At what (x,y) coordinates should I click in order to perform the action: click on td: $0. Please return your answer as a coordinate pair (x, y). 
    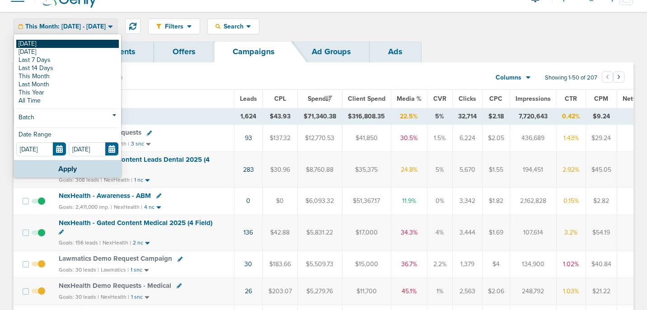
    Looking at the image, I should click on (280, 201).